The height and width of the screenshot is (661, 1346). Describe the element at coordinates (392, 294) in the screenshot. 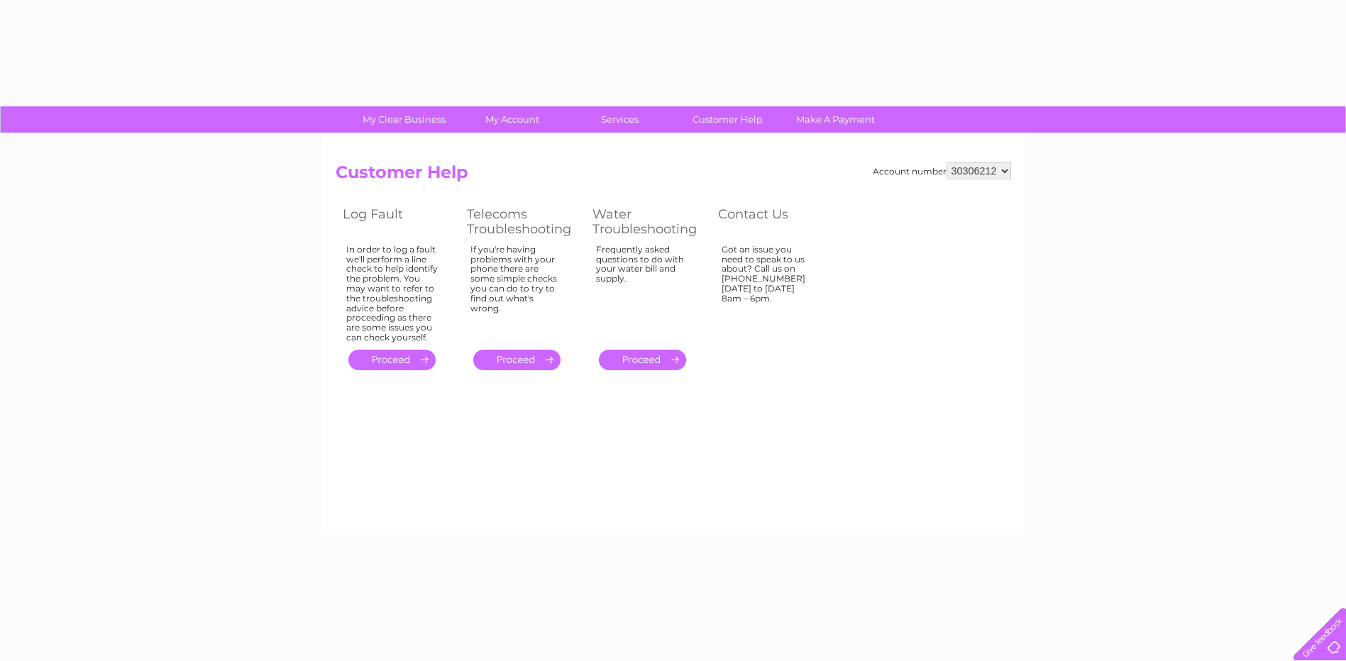

I see `div: In order to log a fault we'll perform a line check to help identify the problem. You may want to ...` at that location.